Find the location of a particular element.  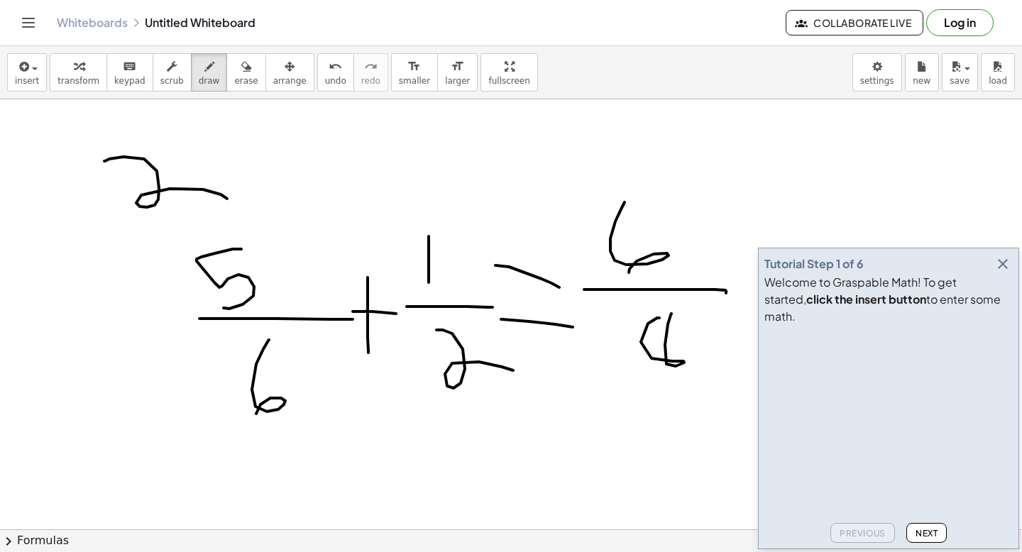

button: arrange is located at coordinates (290, 72).